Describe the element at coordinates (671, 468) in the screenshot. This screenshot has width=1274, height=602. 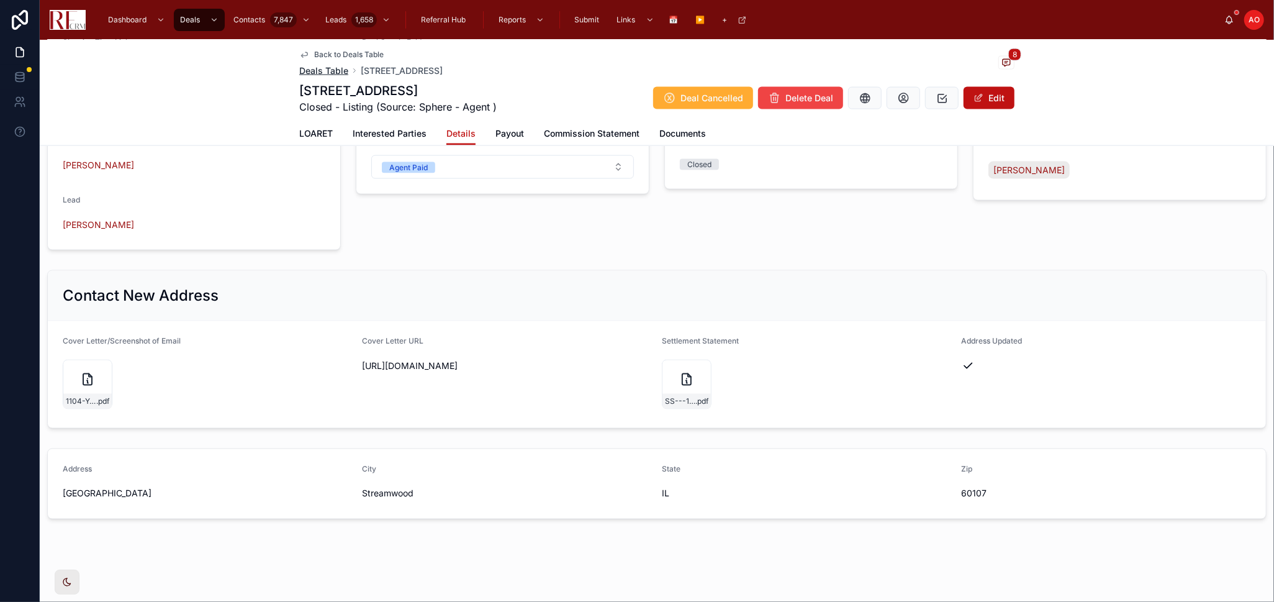
I see `span: State` at that location.